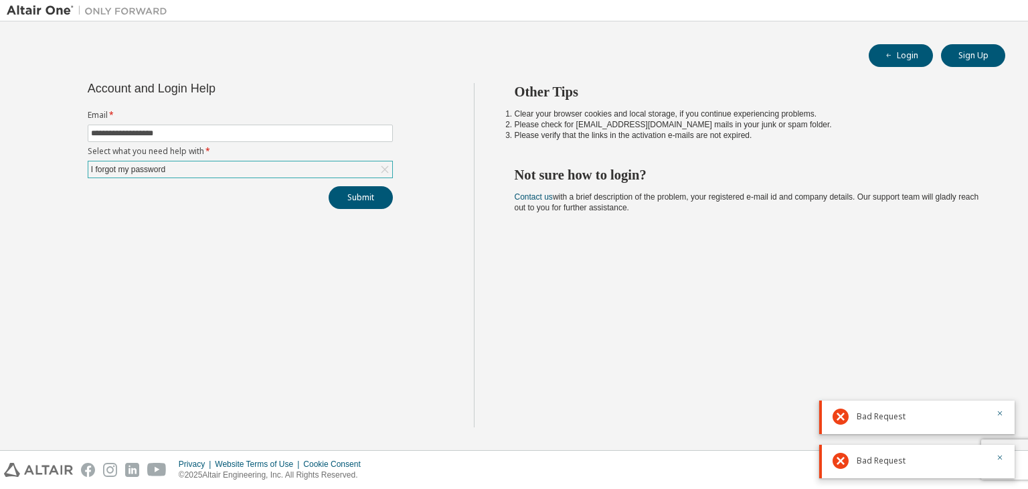  What do you see at coordinates (747, 202) in the screenshot?
I see `span: with a brief description of the problem, your registered e-mail id and company details. Our suppo...` at bounding box center [747, 202].